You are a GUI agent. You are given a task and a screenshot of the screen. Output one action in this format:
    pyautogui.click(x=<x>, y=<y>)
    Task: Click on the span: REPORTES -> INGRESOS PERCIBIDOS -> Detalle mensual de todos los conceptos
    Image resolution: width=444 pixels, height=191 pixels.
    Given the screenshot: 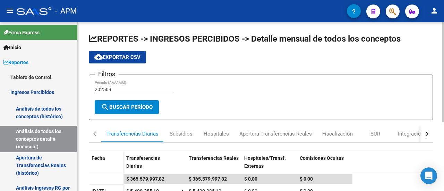 What is the action you would take?
    pyautogui.click(x=245, y=39)
    